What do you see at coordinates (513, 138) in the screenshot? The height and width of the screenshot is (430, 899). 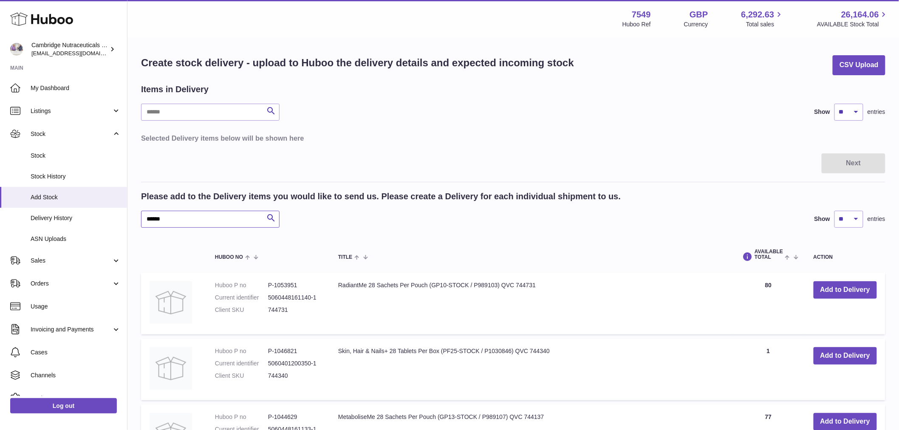 I see `h3: Selected Delivery items below will be shown here` at bounding box center [513, 138].